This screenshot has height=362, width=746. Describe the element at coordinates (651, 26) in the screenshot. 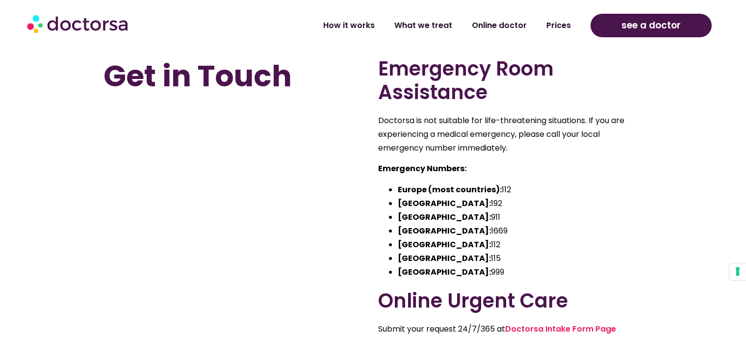

I see `span: see a doctor` at that location.